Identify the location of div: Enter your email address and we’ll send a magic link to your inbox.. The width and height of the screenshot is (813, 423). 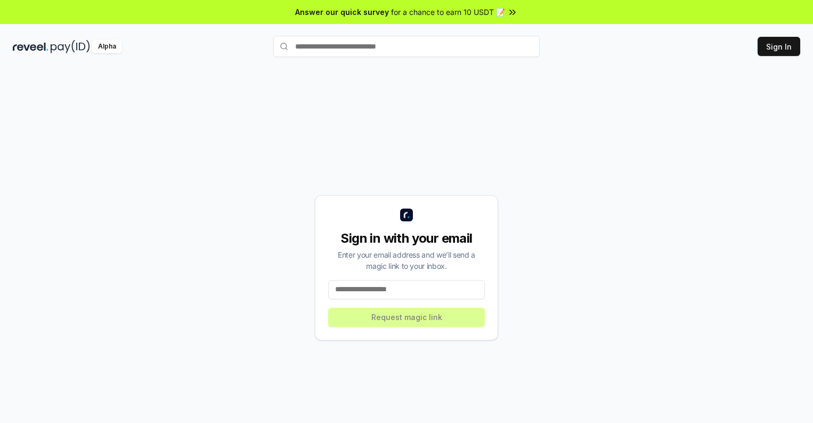
(407, 260).